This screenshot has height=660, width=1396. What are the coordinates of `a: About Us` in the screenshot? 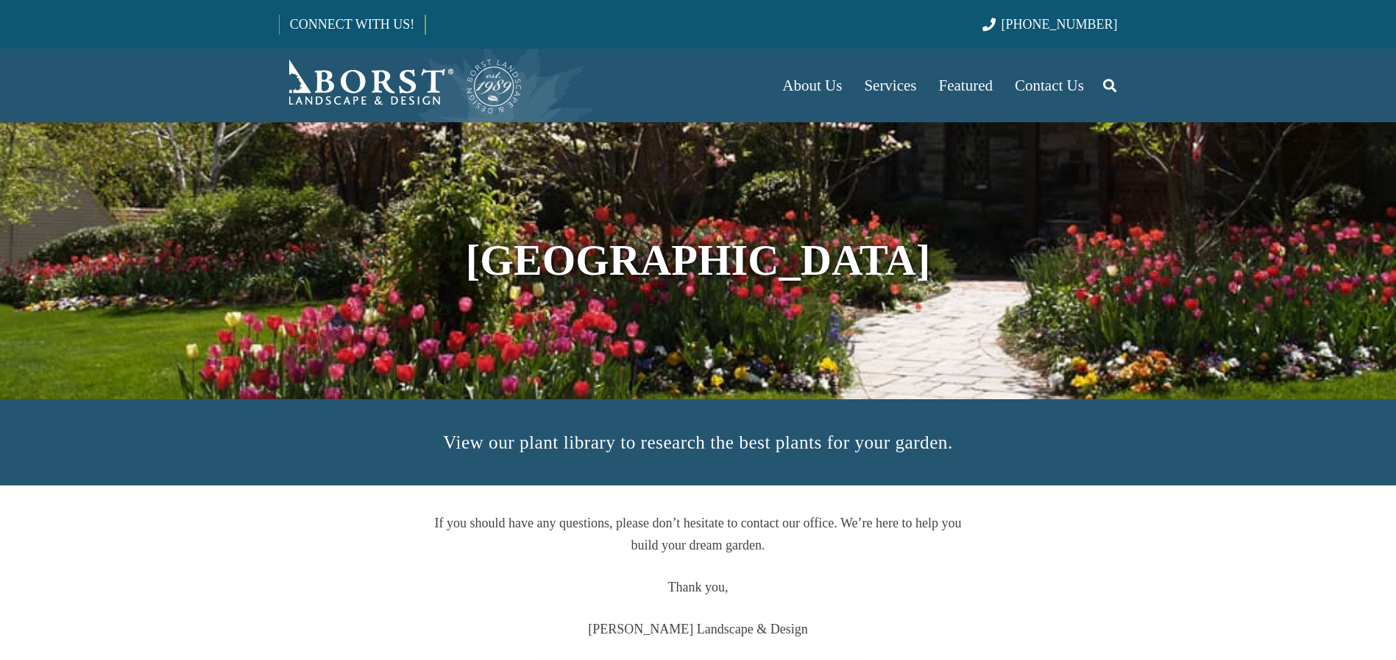 It's located at (812, 85).